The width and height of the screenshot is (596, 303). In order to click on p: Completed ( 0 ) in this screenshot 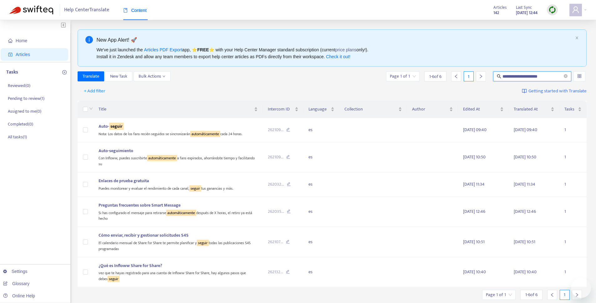, I will do `click(20, 124)`.